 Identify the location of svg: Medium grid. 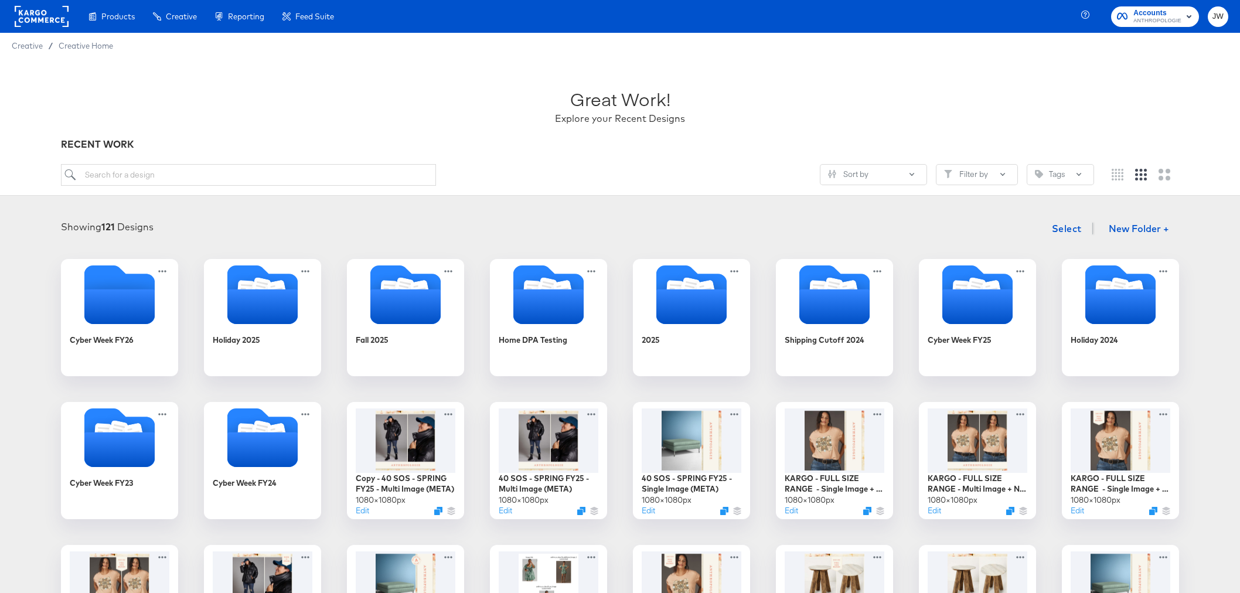
(1141, 175).